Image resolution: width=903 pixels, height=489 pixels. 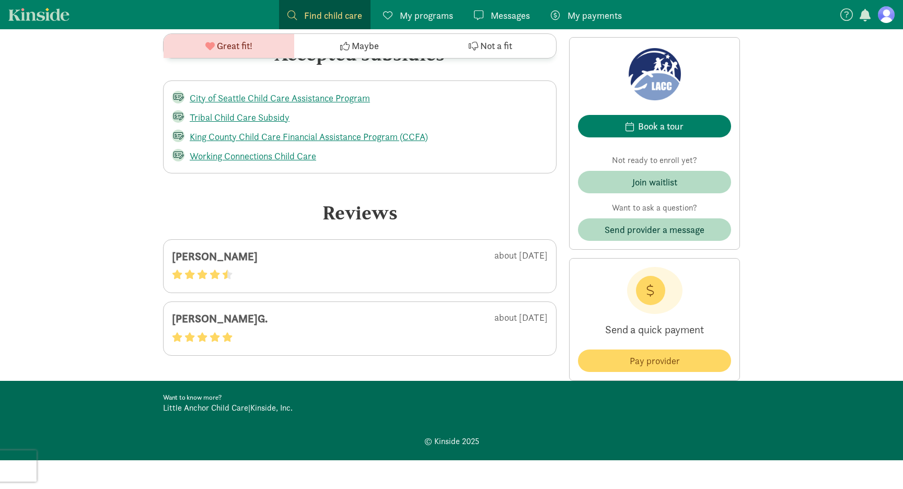 What do you see at coordinates (427, 15) in the screenshot?
I see `span: My programs` at bounding box center [427, 15].